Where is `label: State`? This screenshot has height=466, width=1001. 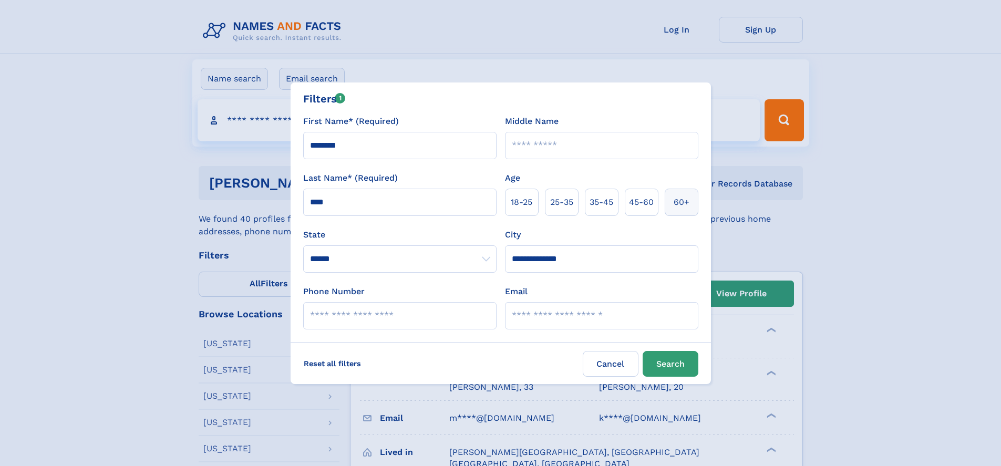 label: State is located at coordinates (400, 235).